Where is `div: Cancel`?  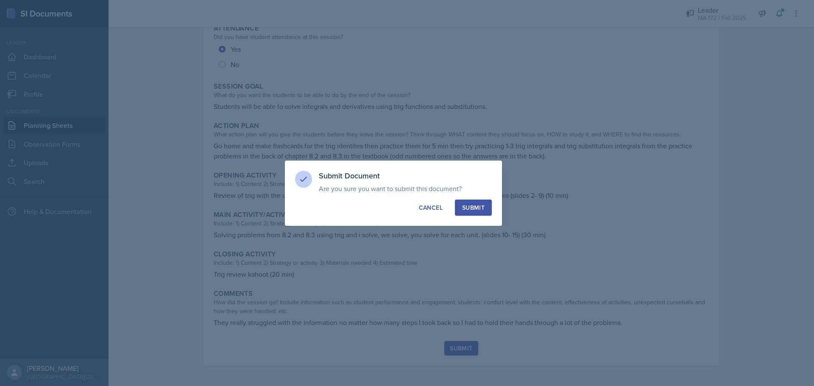
div: Cancel is located at coordinates (431, 208).